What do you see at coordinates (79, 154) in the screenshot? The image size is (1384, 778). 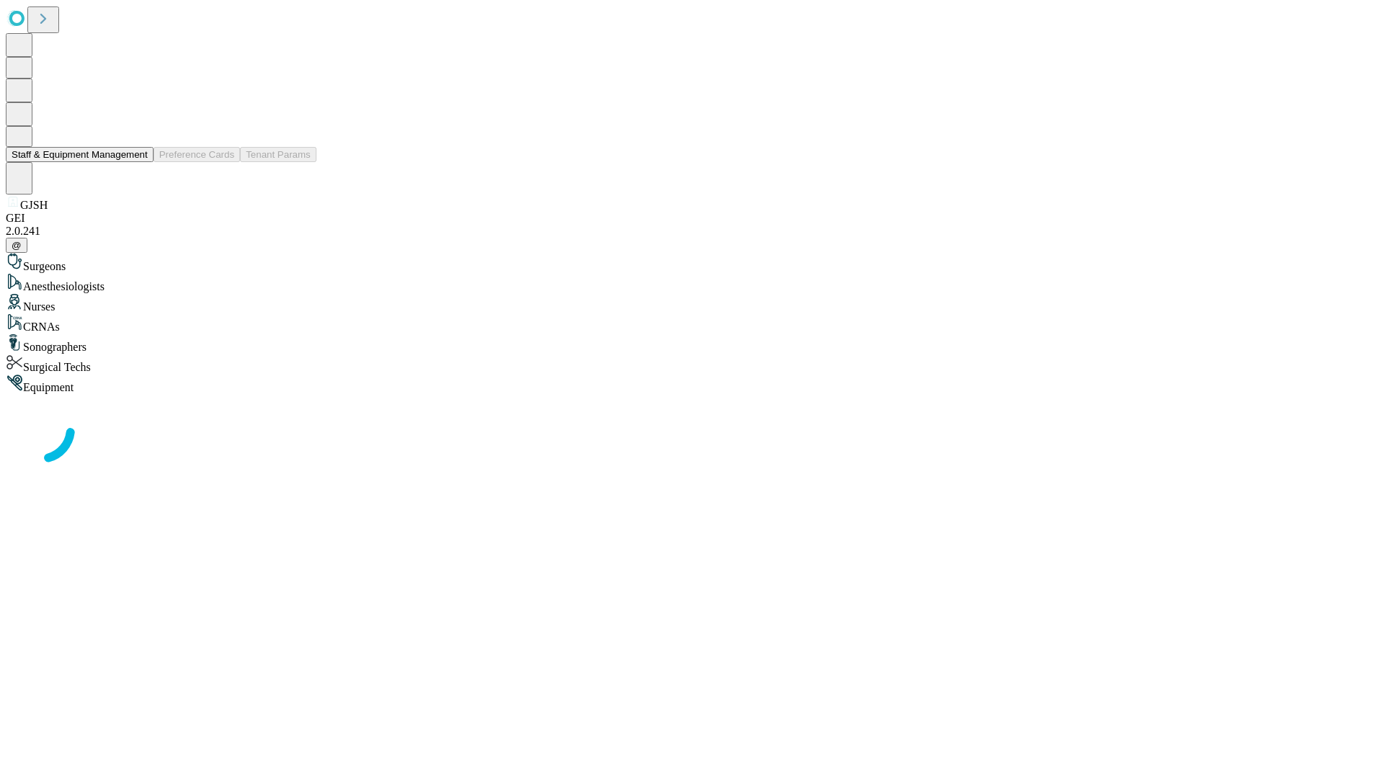 I see `button: Staff & Equipment Management` at bounding box center [79, 154].